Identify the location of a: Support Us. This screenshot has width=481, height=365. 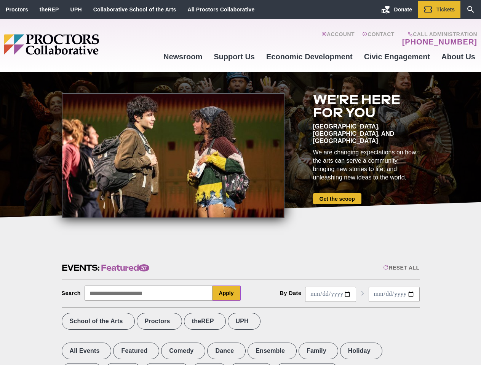
(234, 57).